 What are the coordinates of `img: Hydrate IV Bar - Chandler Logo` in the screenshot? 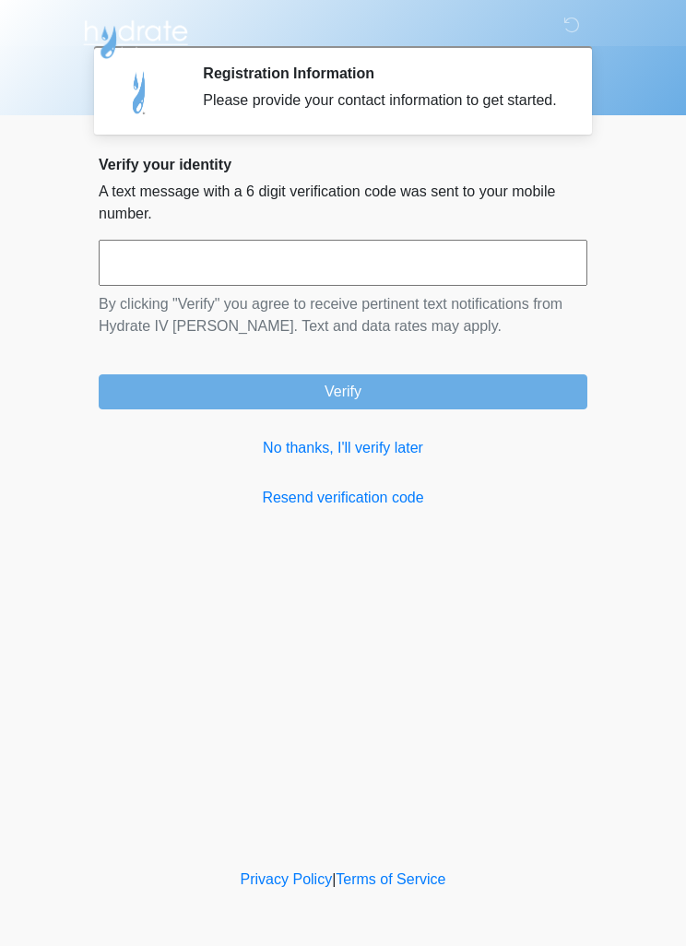 It's located at (136, 37).